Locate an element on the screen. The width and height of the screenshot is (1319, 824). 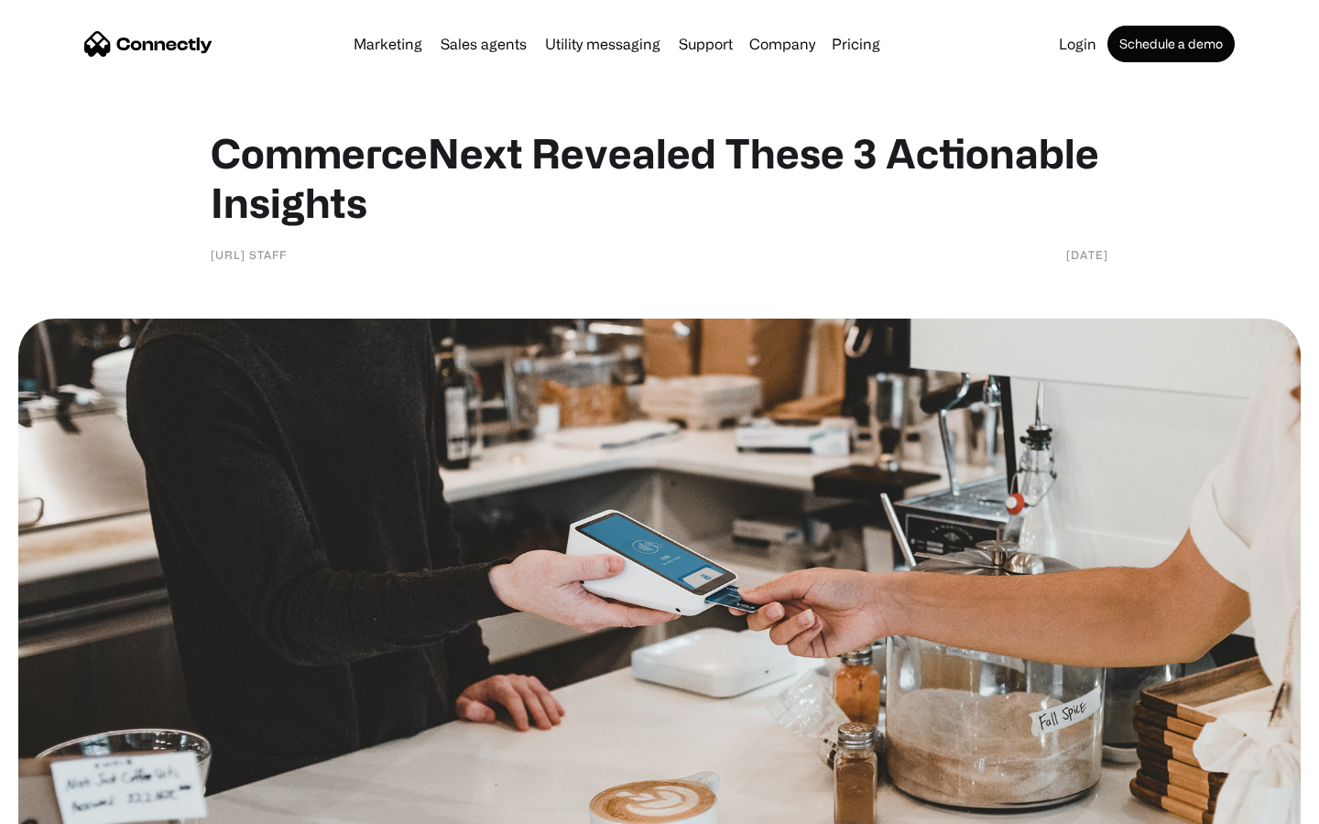
a: Utility messaging is located at coordinates (603, 44).